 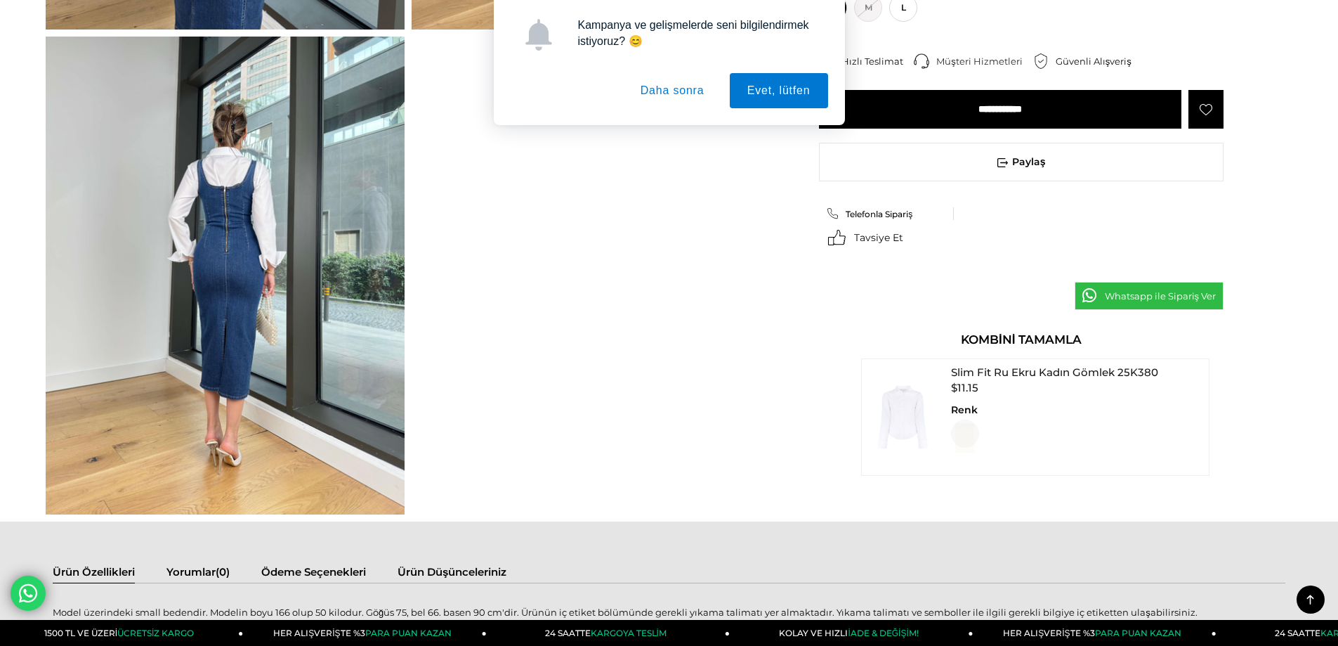 I want to click on span: ÜCRETSİZ KARGO, so click(x=155, y=632).